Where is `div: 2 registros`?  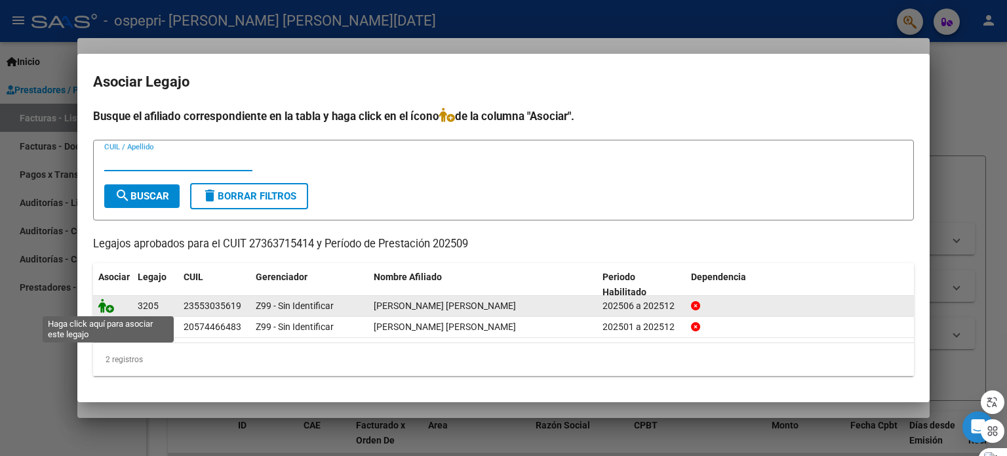
div: 2 registros is located at coordinates (504, 359).